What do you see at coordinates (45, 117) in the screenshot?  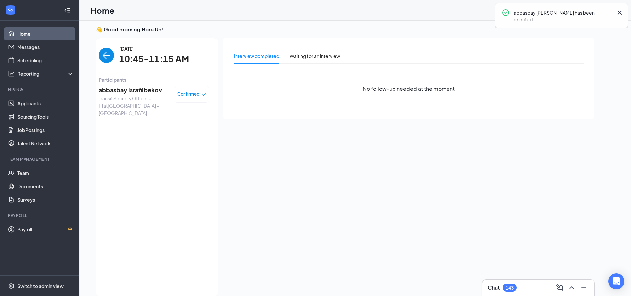 I see `a: Sourcing Tools` at bounding box center [45, 117].